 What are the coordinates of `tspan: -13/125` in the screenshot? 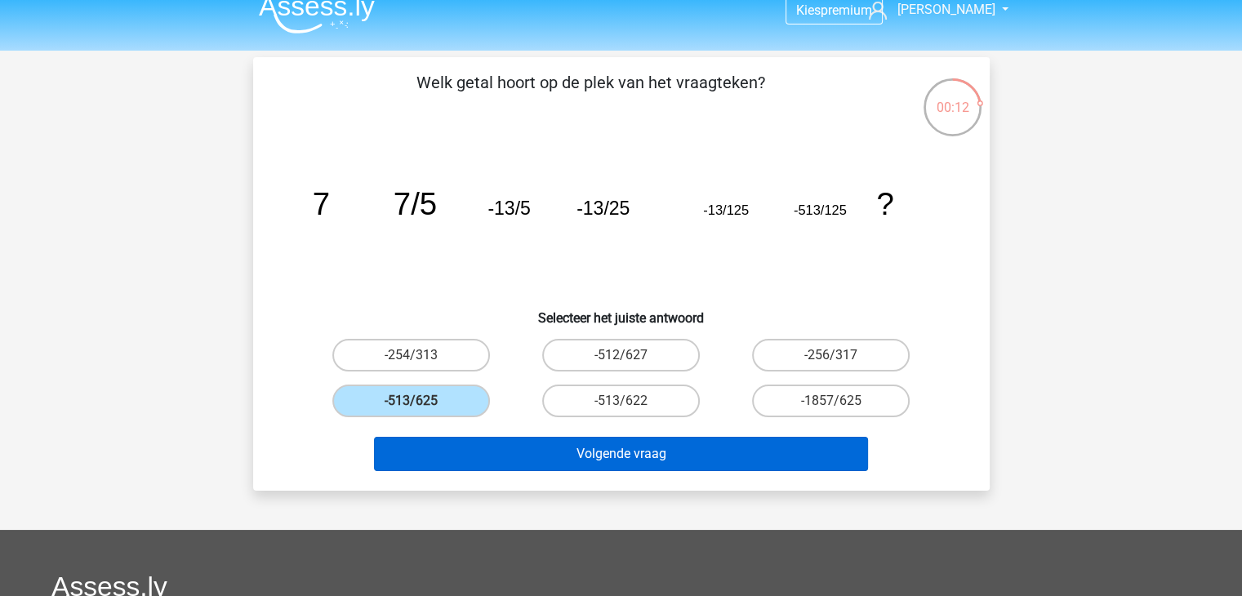 It's located at (726, 210).